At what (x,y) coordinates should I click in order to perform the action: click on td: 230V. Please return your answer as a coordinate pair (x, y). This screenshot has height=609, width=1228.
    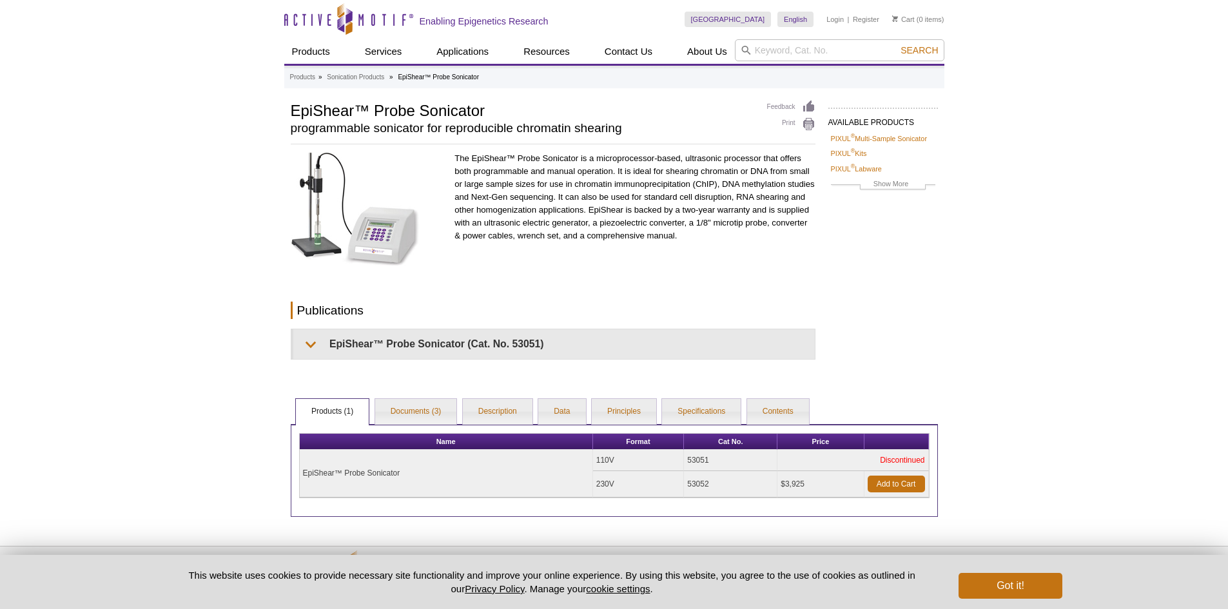
    Looking at the image, I should click on (639, 484).